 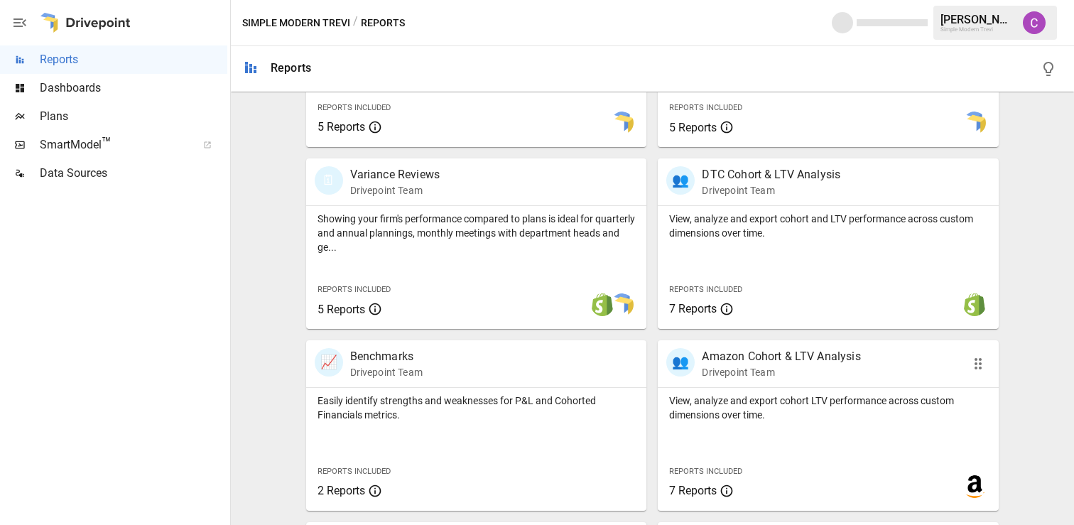 What do you see at coordinates (134, 88) in the screenshot?
I see `span: Dashboards` at bounding box center [134, 88].